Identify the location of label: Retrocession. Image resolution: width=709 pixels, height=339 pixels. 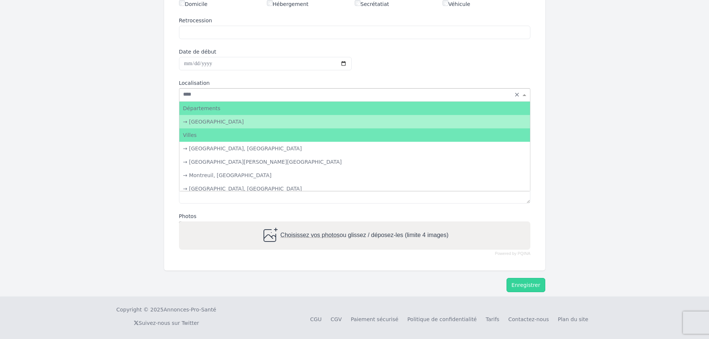
(355, 20).